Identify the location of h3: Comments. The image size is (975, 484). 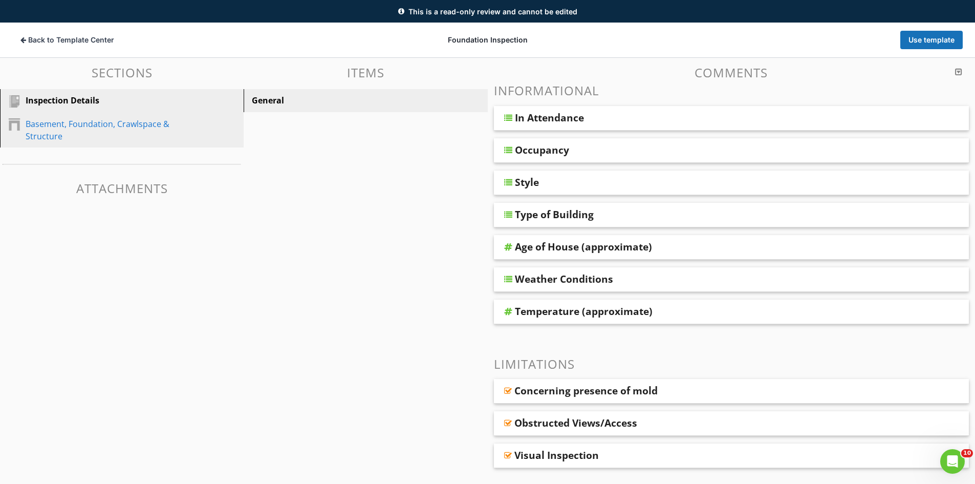
(732, 72).